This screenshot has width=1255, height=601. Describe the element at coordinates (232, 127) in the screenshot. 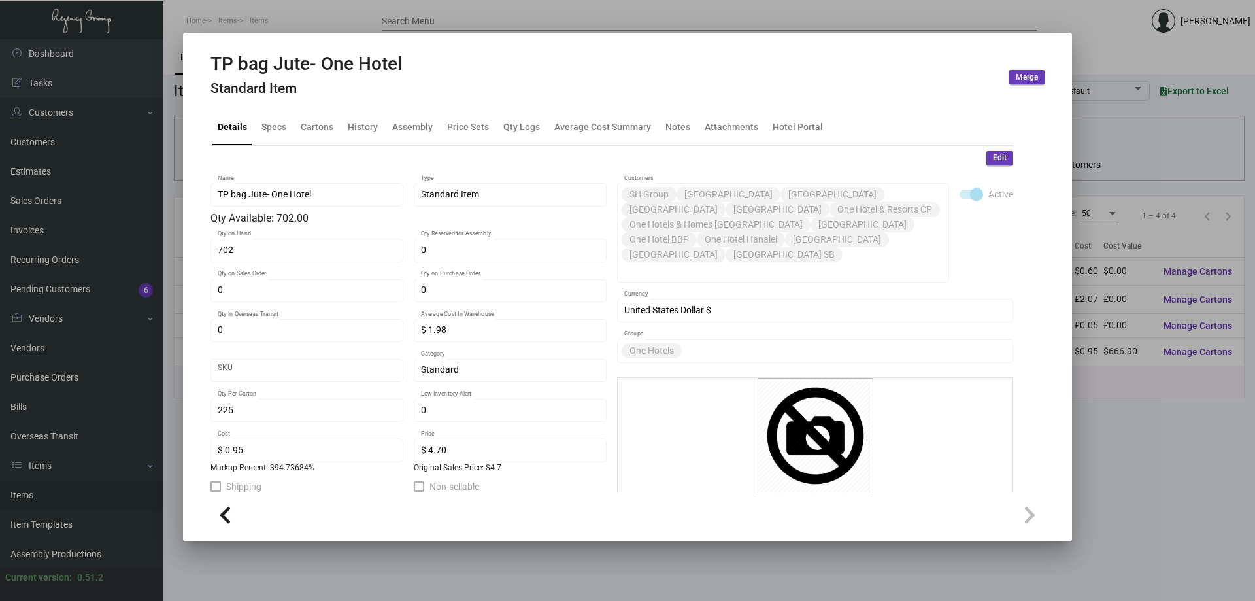

I see `div: Details` at that location.